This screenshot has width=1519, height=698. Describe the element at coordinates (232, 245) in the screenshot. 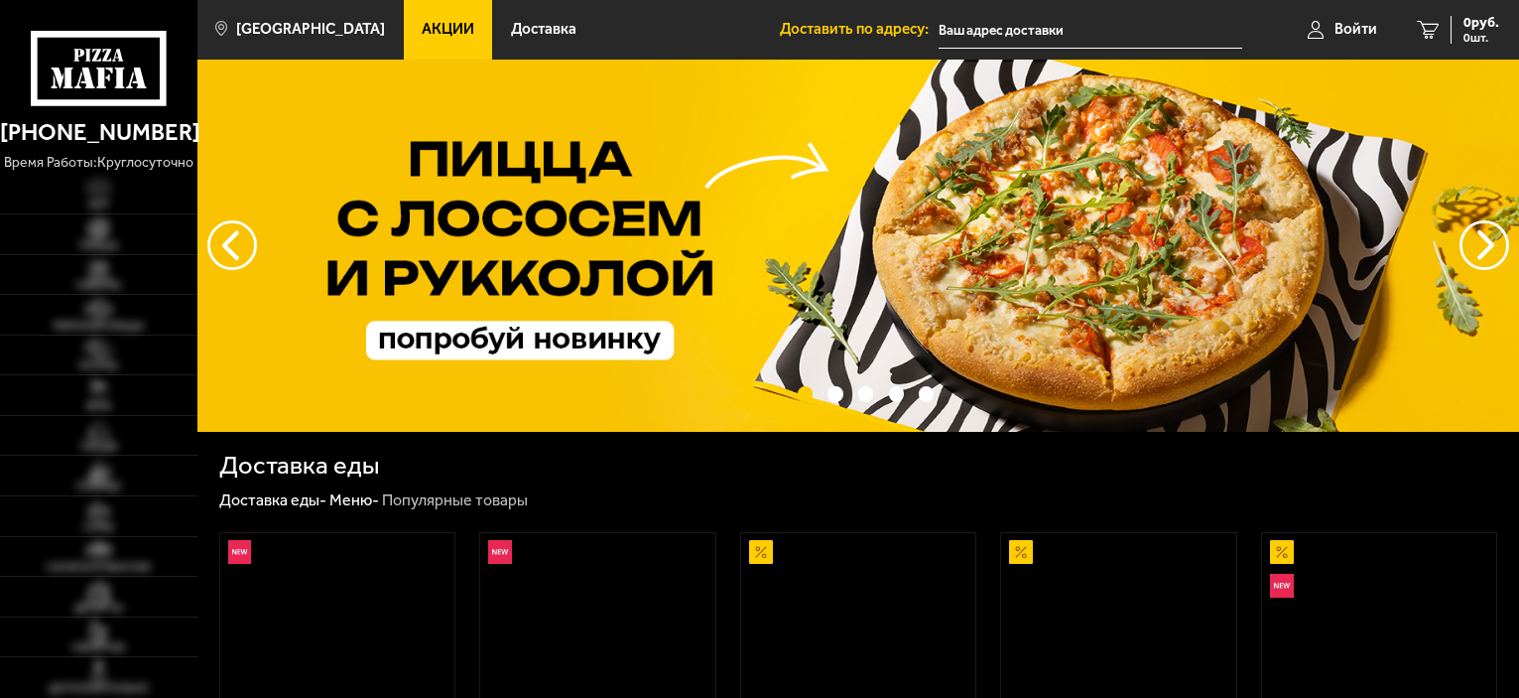

I see `button: следующий` at that location.